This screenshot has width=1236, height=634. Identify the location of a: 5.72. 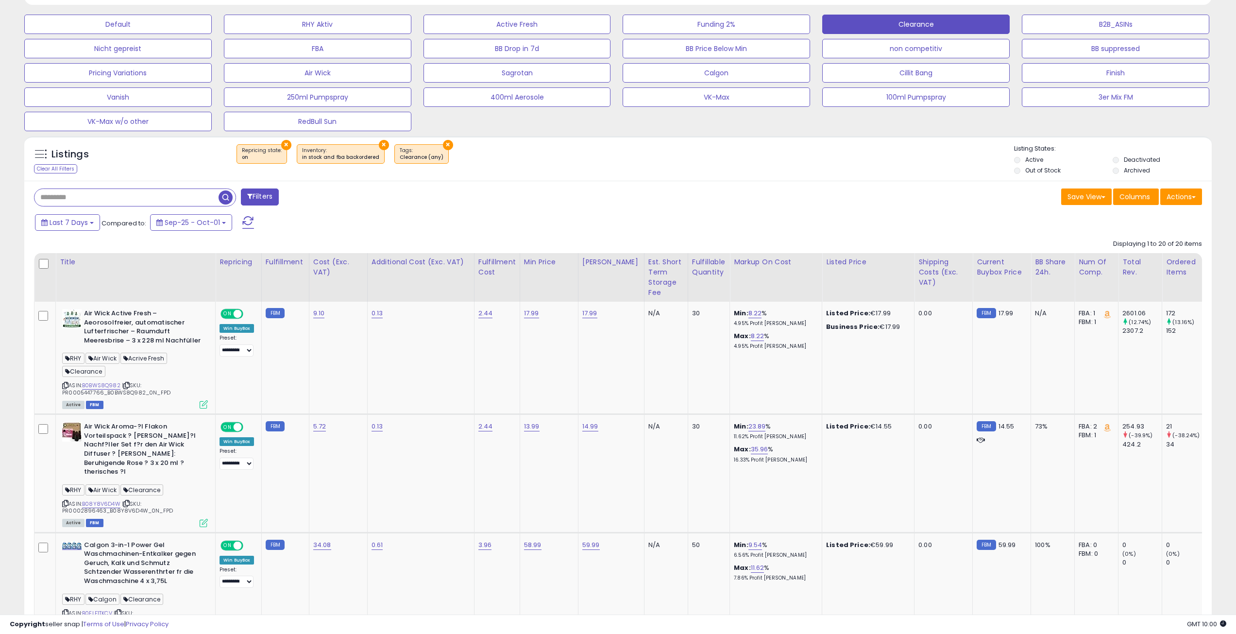
(319, 426).